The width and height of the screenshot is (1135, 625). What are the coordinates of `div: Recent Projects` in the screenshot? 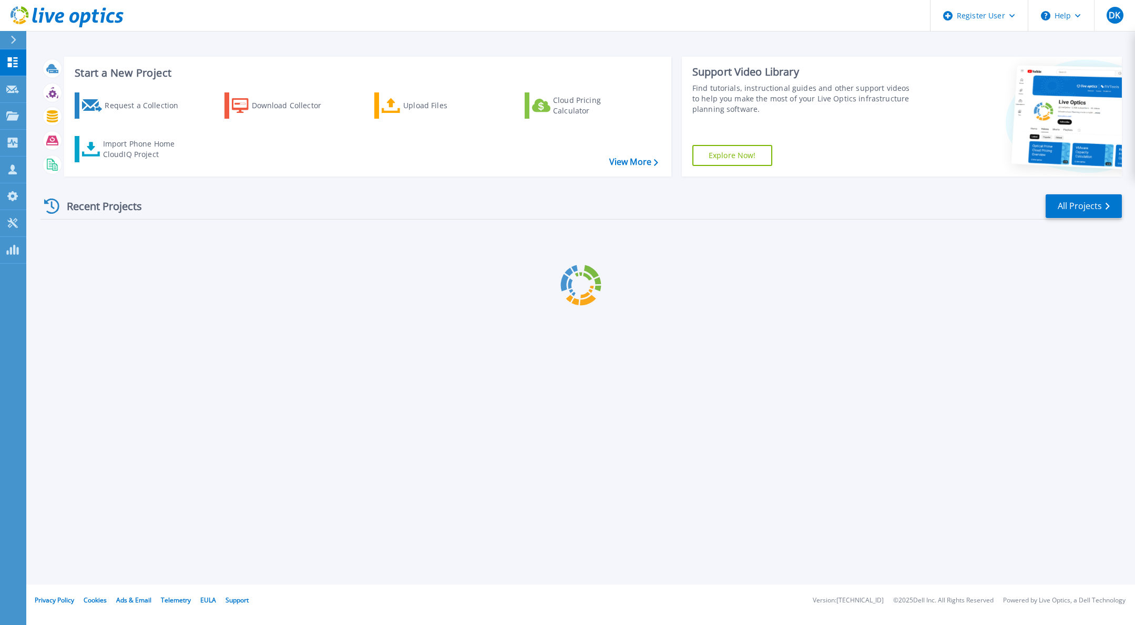 It's located at (98, 206).